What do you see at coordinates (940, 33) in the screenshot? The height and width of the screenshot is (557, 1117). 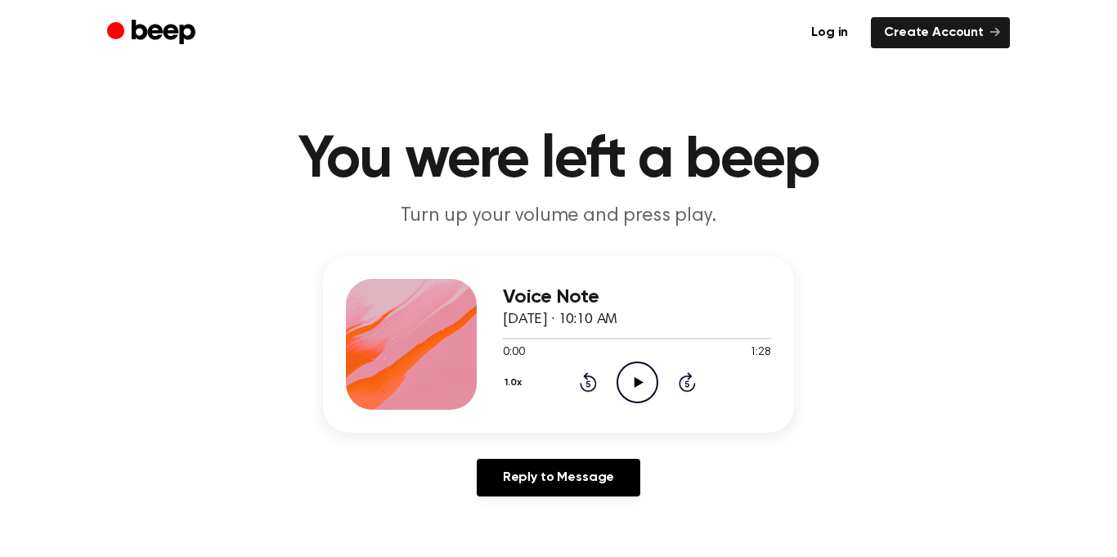 I see `a: Create Account` at bounding box center [940, 33].